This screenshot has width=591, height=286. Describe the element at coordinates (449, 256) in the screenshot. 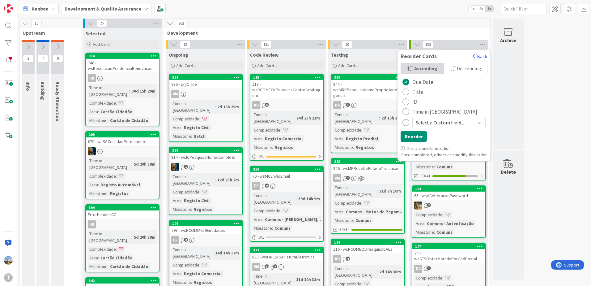

I see `div: 74 - wsSTSObterMoradaPorCodPostal` at that location.